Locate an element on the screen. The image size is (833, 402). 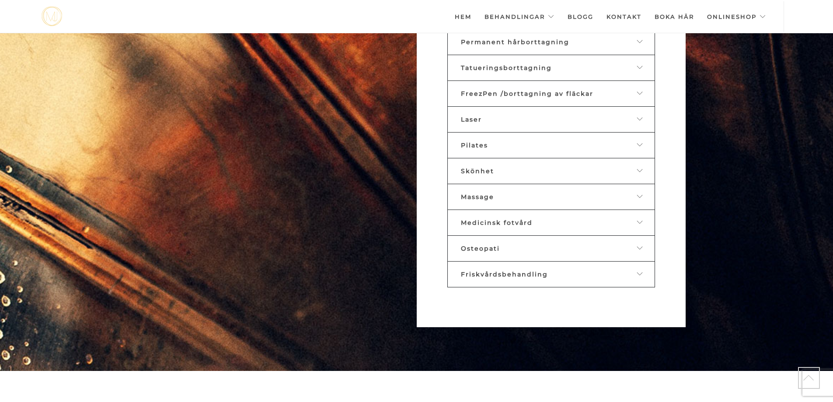
a: Medicinsk fotvård is located at coordinates (551, 222).